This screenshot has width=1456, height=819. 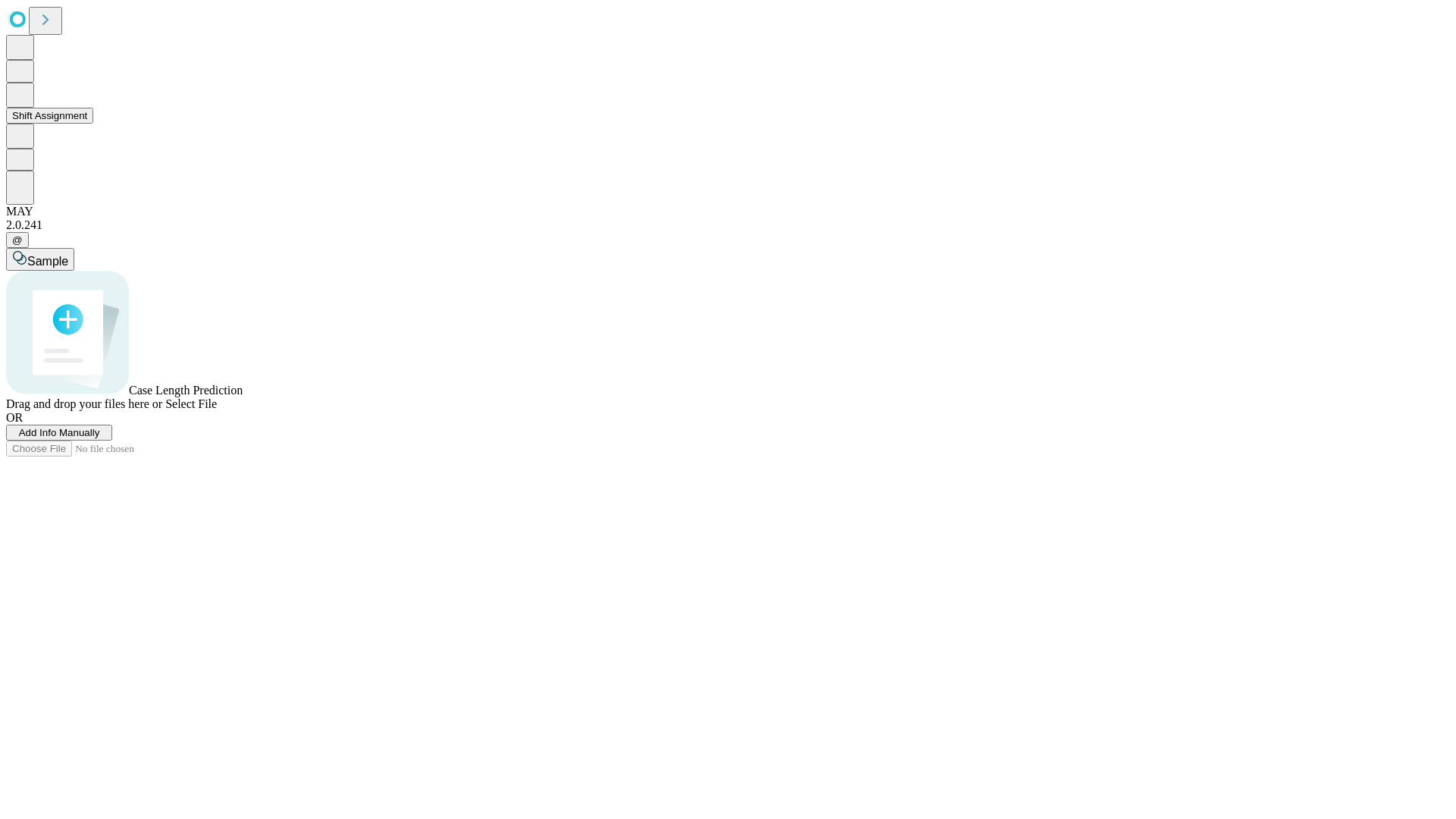 What do you see at coordinates (191, 403) in the screenshot?
I see `span: Select File` at bounding box center [191, 403].